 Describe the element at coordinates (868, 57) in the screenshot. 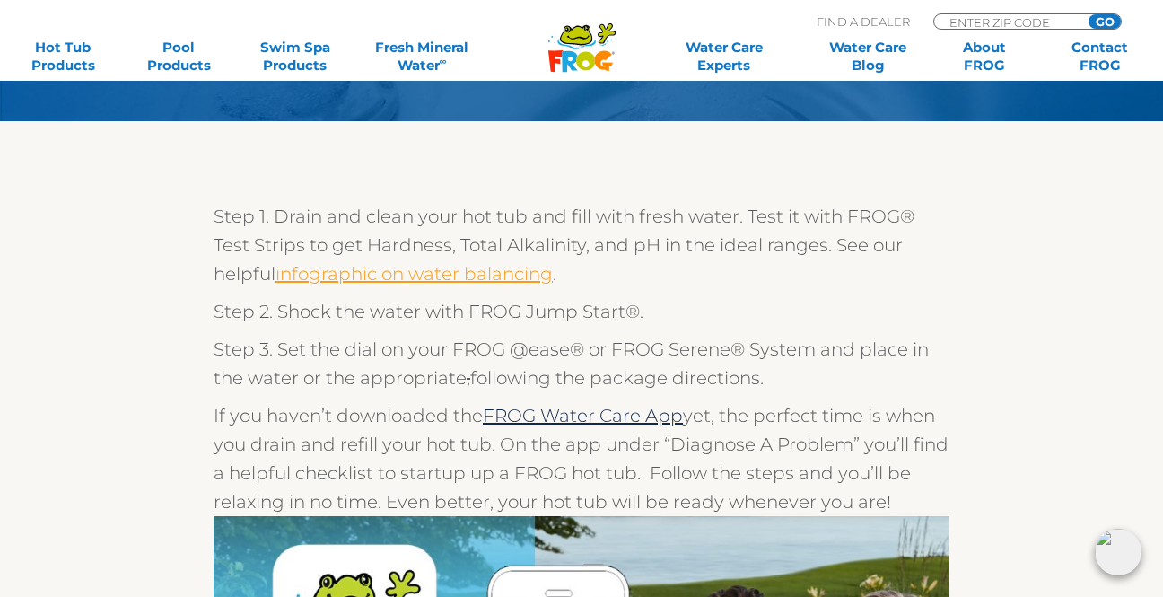

I see `a: Water CareBlog` at that location.